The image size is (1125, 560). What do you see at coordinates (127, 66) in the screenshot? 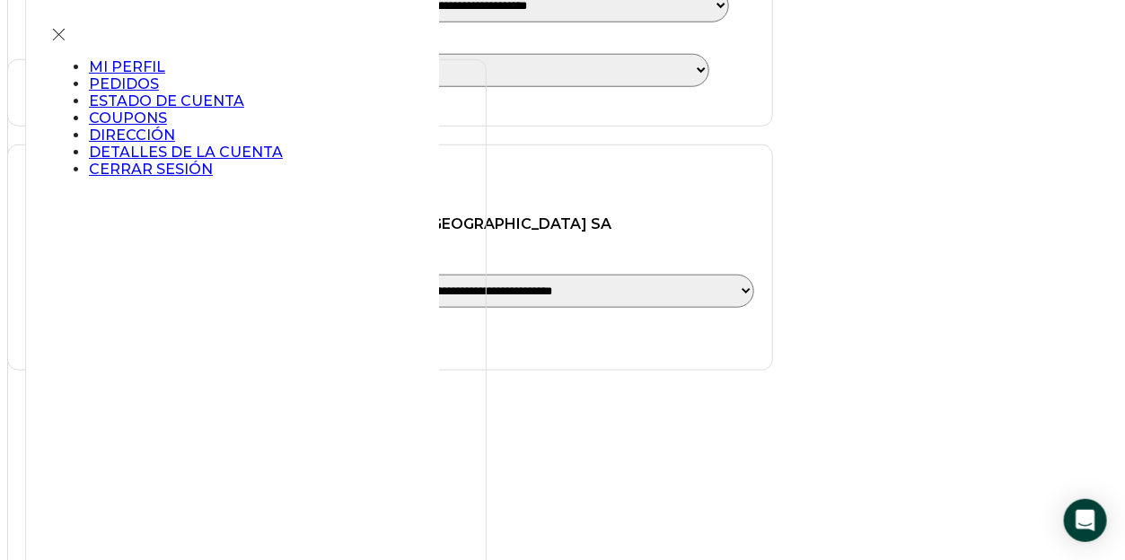
I see `a: Mi perfil` at bounding box center [127, 66].